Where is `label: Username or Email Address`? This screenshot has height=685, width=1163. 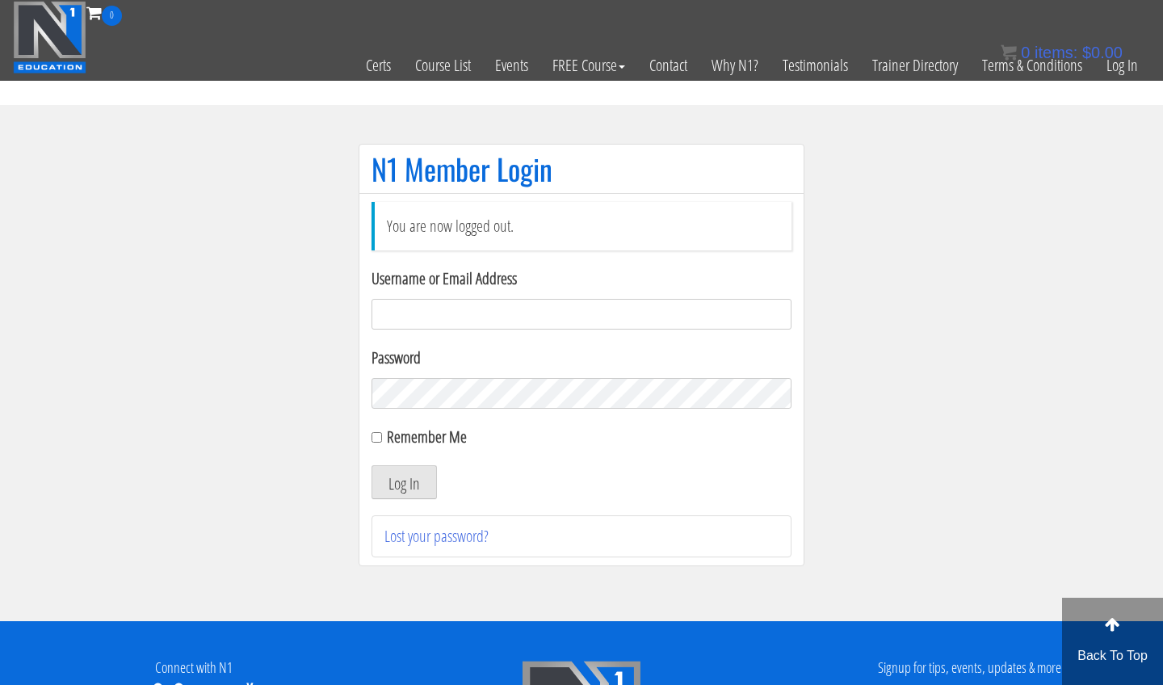
label: Username or Email Address is located at coordinates (581, 279).